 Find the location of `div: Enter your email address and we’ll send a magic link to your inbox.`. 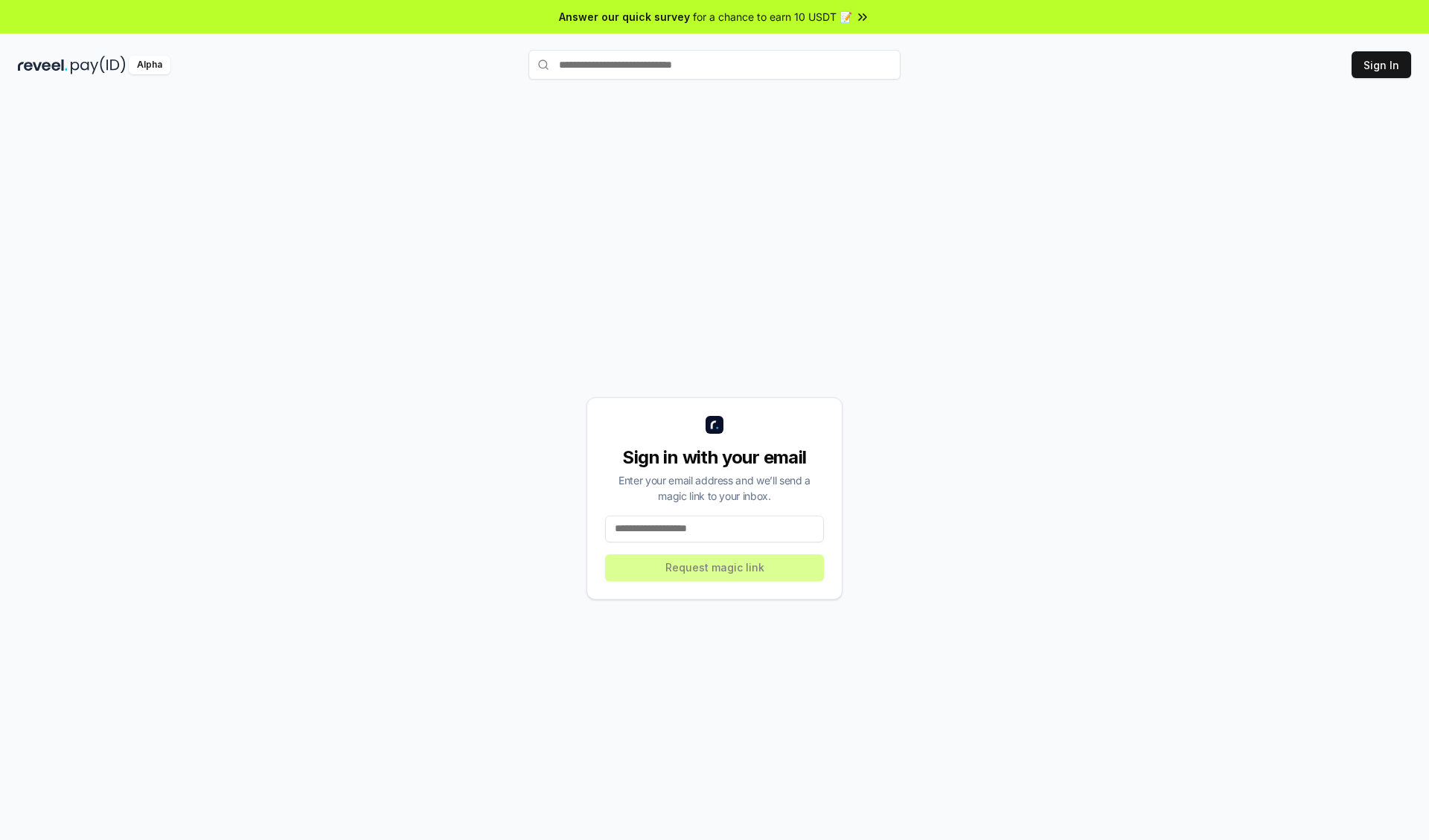

div: Enter your email address and we’ll send a magic link to your inbox. is located at coordinates (714, 488).